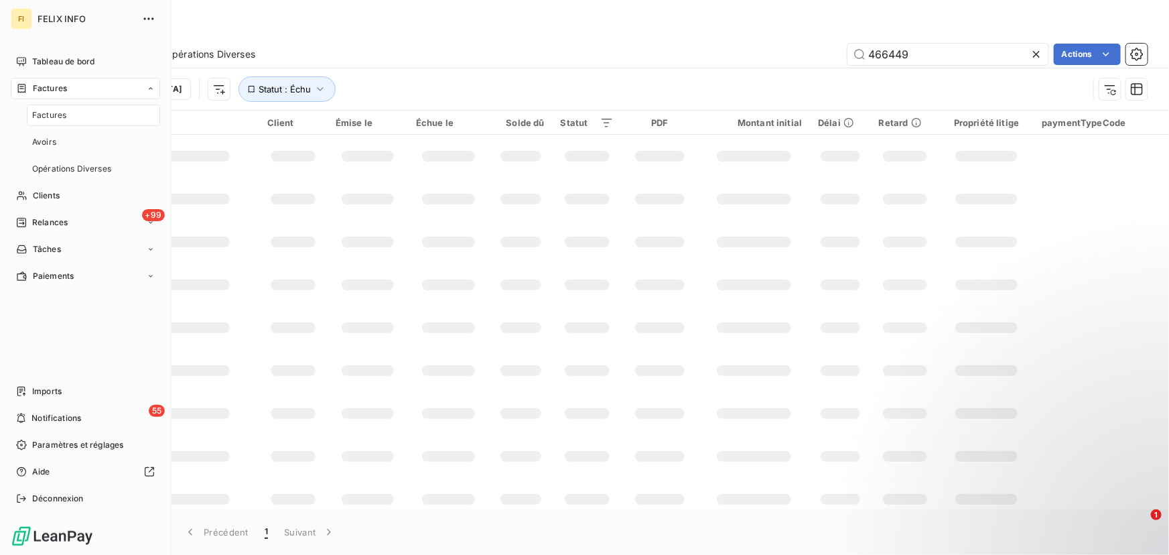 Image resolution: width=1169 pixels, height=555 pixels. What do you see at coordinates (287, 89) in the screenshot?
I see `button: Statut : Échu` at bounding box center [287, 89].